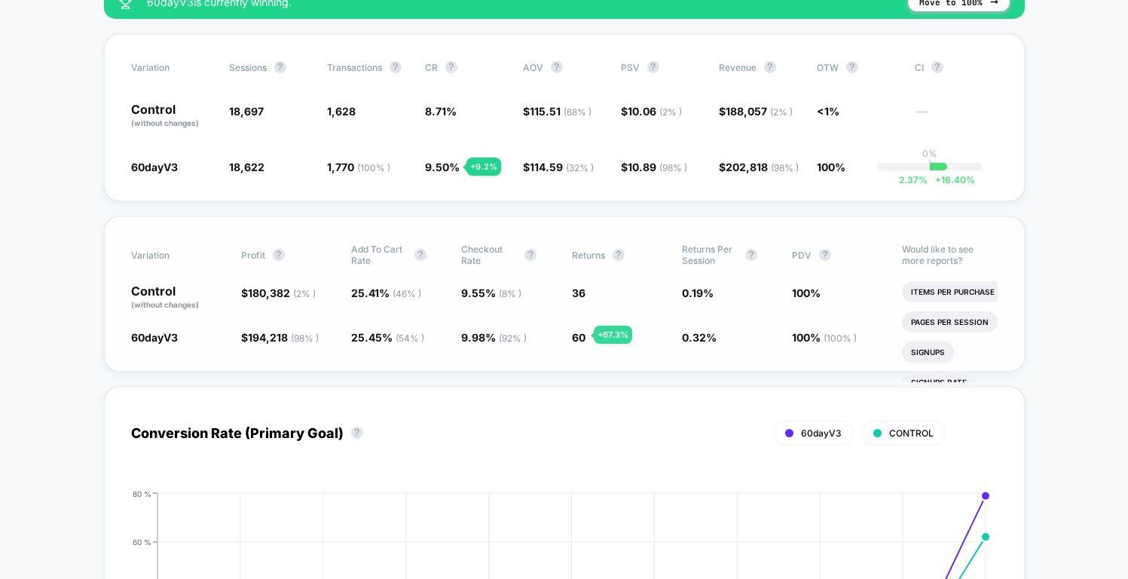  What do you see at coordinates (657, 167) in the screenshot?
I see `span: 10.89` at bounding box center [657, 167].